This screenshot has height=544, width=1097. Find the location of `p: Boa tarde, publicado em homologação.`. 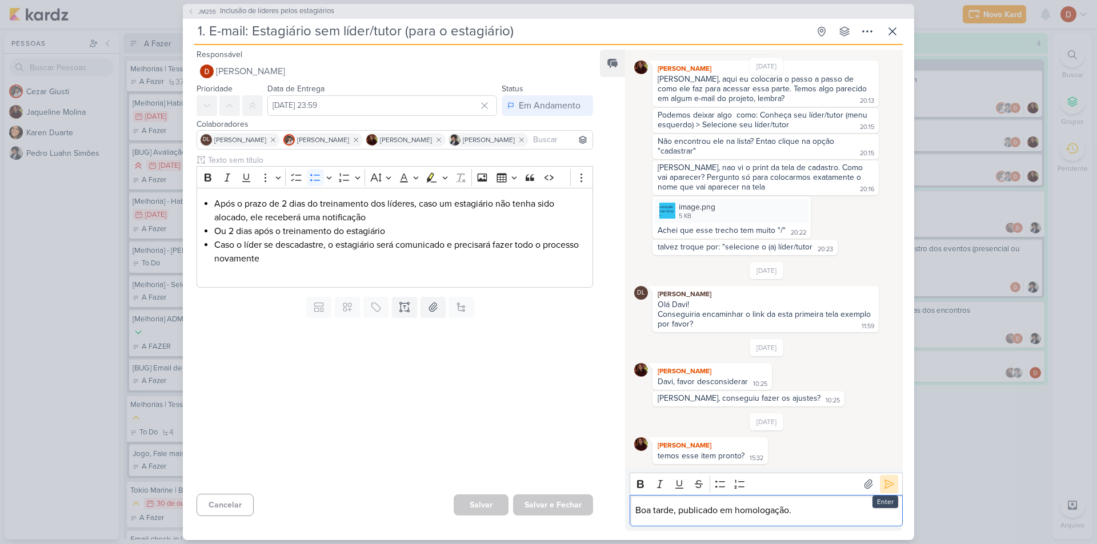

p: Boa tarde, publicado em homologação. is located at coordinates (766, 511).